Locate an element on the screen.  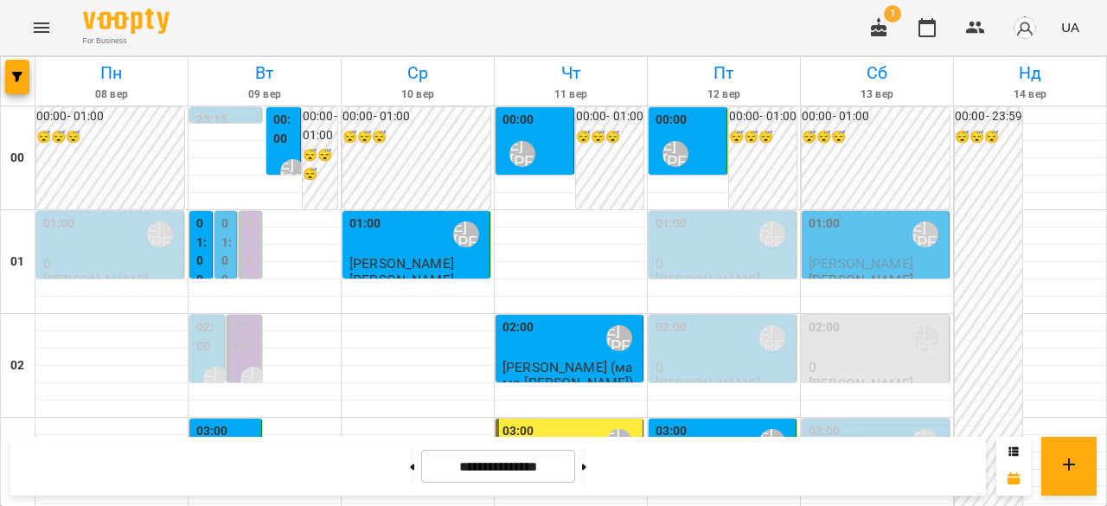
label: 23:15 is located at coordinates (212, 120).